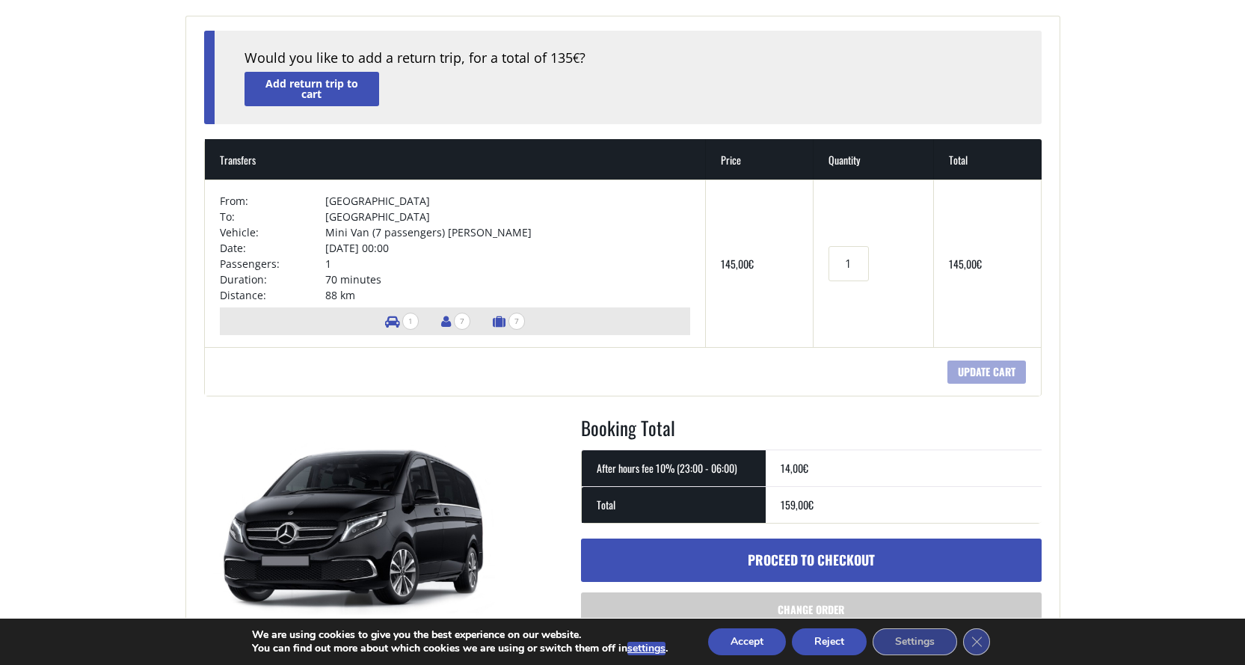  Describe the element at coordinates (272, 216) in the screenshot. I see `td: To:` at that location.